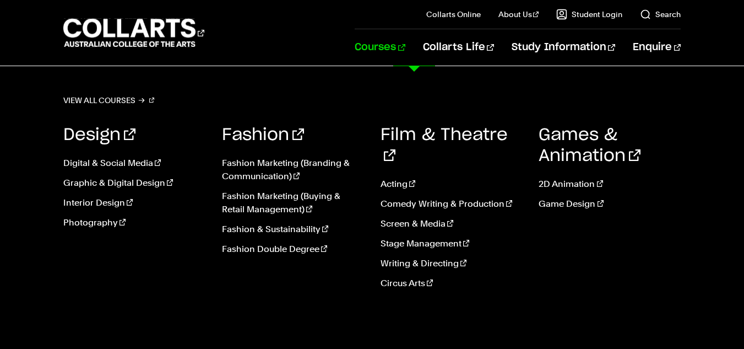 This screenshot has height=349, width=744. I want to click on a: Graphic & Digital Design, so click(134, 183).